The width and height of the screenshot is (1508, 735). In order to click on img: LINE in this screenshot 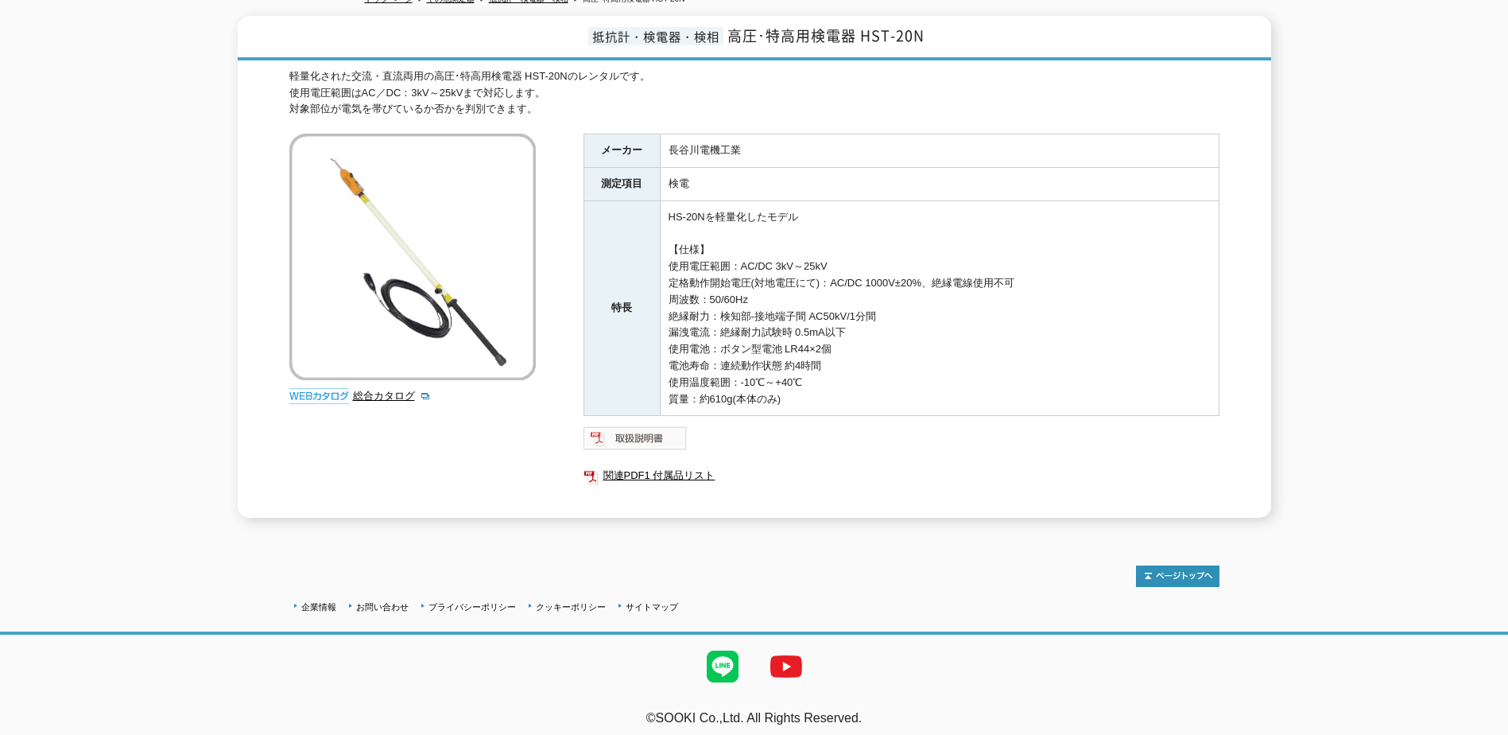, I will do `click(723, 666)`.